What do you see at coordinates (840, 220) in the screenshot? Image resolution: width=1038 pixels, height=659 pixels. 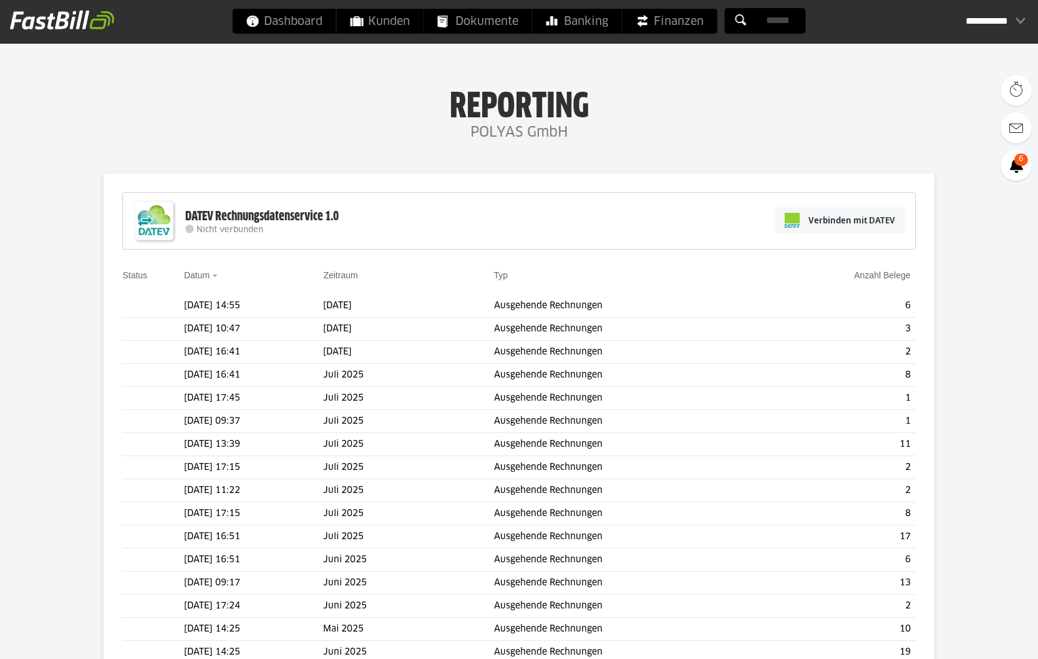 I see `a: Verbinden mit DATEV` at bounding box center [840, 220].